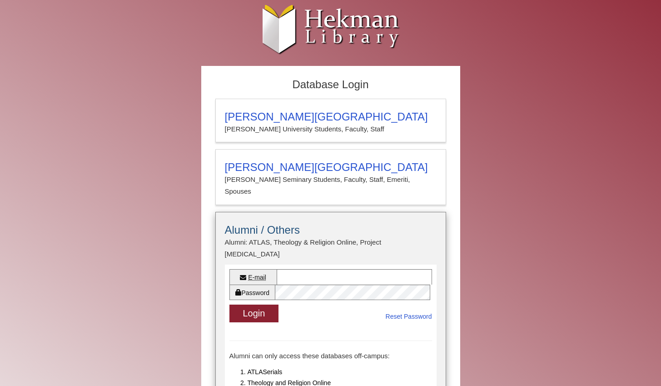  What do you see at coordinates (331, 84) in the screenshot?
I see `h2: Database Login` at bounding box center [331, 84].